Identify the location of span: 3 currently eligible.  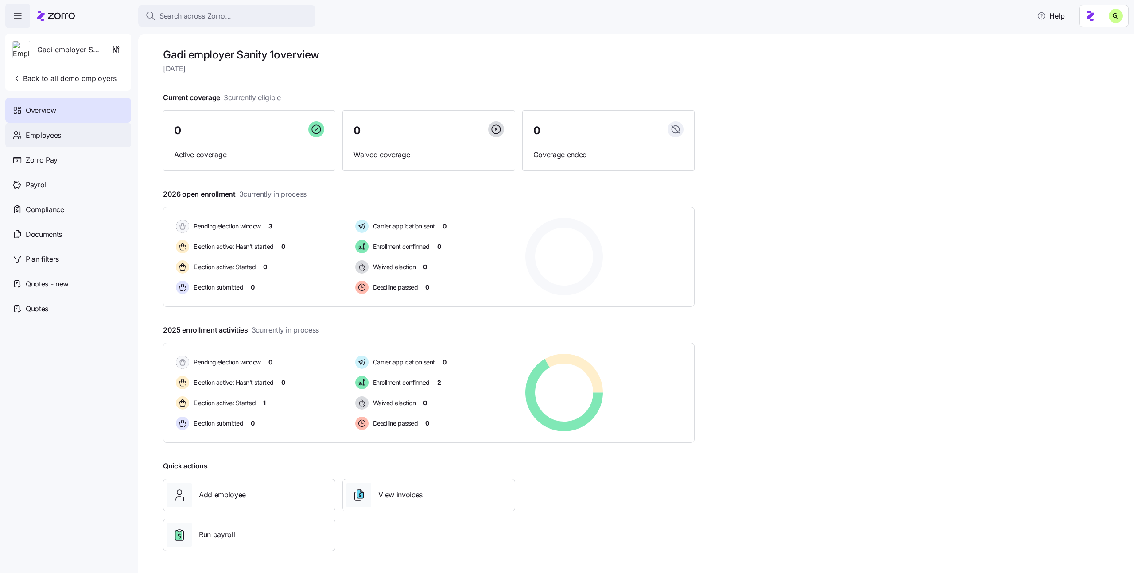
(252, 97).